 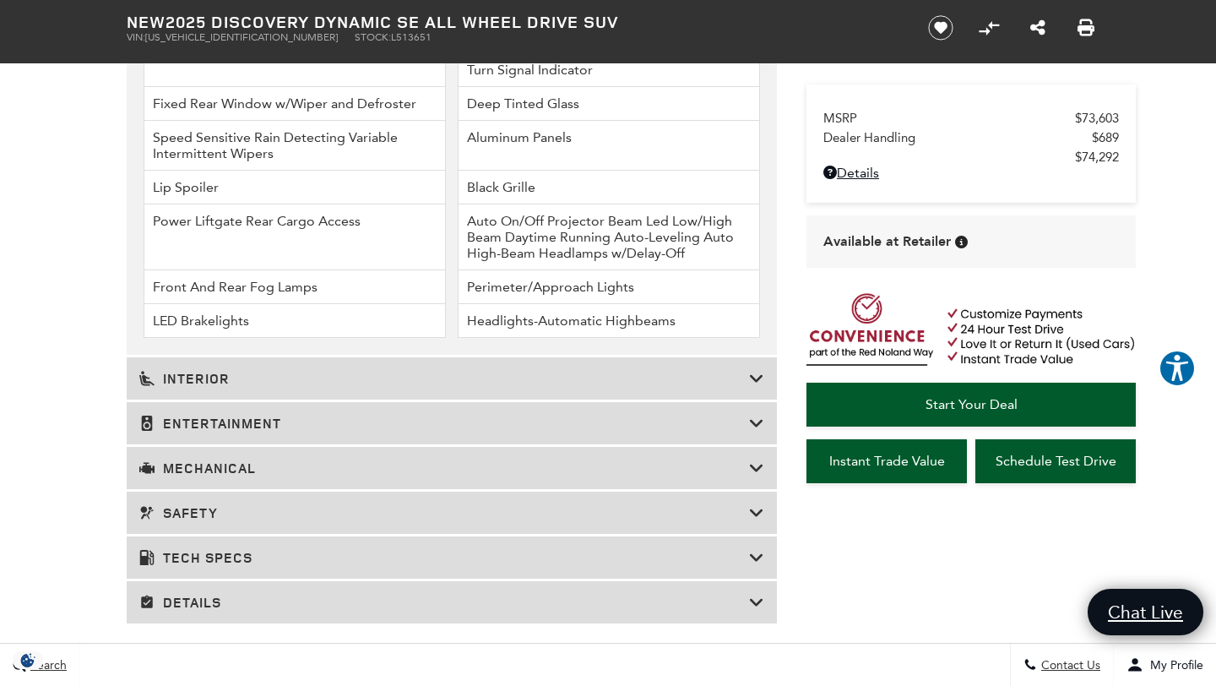 What do you see at coordinates (444, 468) in the screenshot?
I see `h3: Mechanical` at bounding box center [444, 468].